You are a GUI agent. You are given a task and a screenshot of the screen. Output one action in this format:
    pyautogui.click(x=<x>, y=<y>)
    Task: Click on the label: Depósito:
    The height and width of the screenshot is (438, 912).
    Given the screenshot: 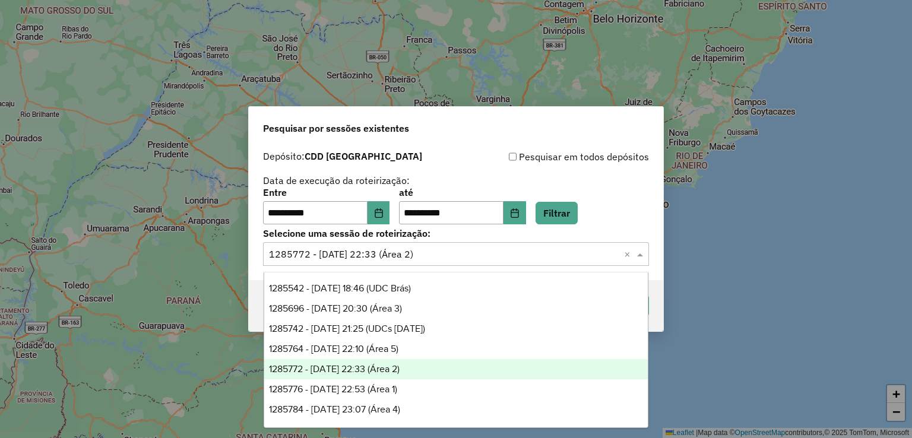 What is the action you would take?
    pyautogui.click(x=342, y=156)
    